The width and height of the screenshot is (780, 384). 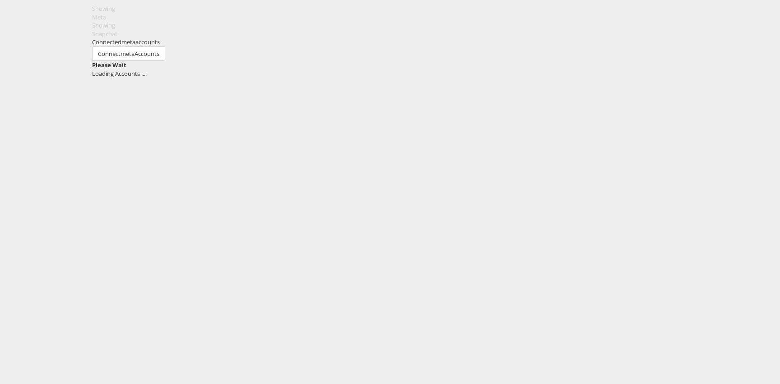 What do you see at coordinates (109, 65) in the screenshot?
I see `strong: Please Wait` at bounding box center [109, 65].